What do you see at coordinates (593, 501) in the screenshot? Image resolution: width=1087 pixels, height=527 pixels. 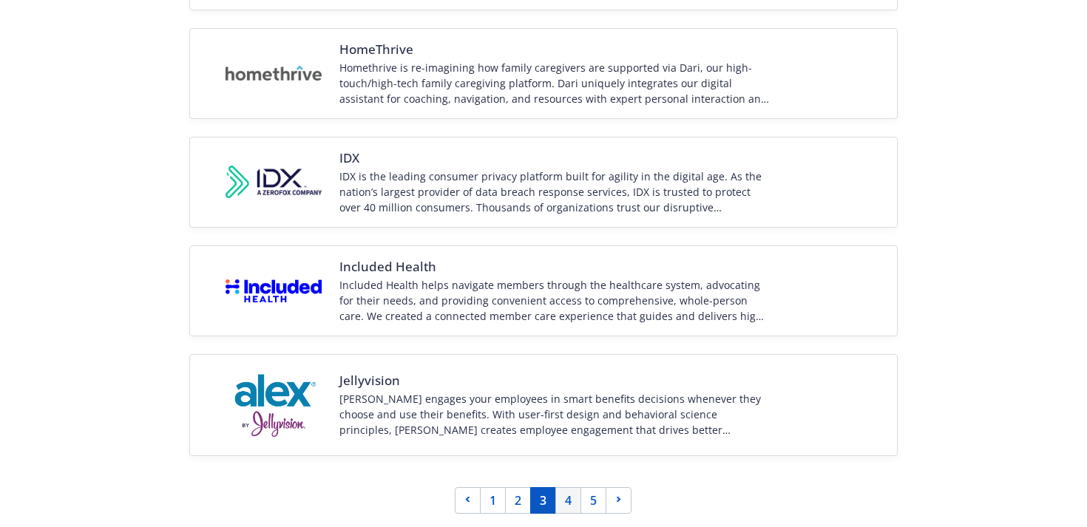 I see `a: Page 5` at bounding box center [593, 501].